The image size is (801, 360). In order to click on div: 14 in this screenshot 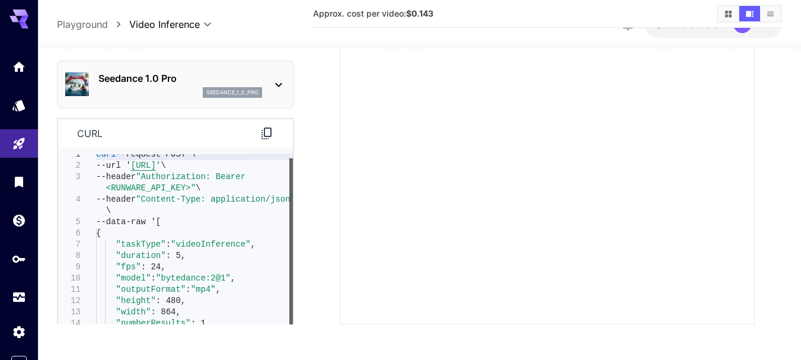, I will do `click(69, 324)`.